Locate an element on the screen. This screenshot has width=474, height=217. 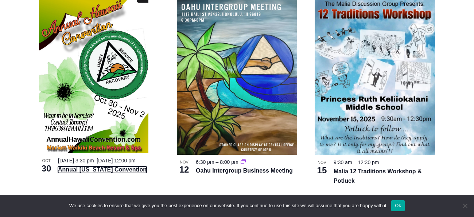
span: Oct is located at coordinates (46, 161).